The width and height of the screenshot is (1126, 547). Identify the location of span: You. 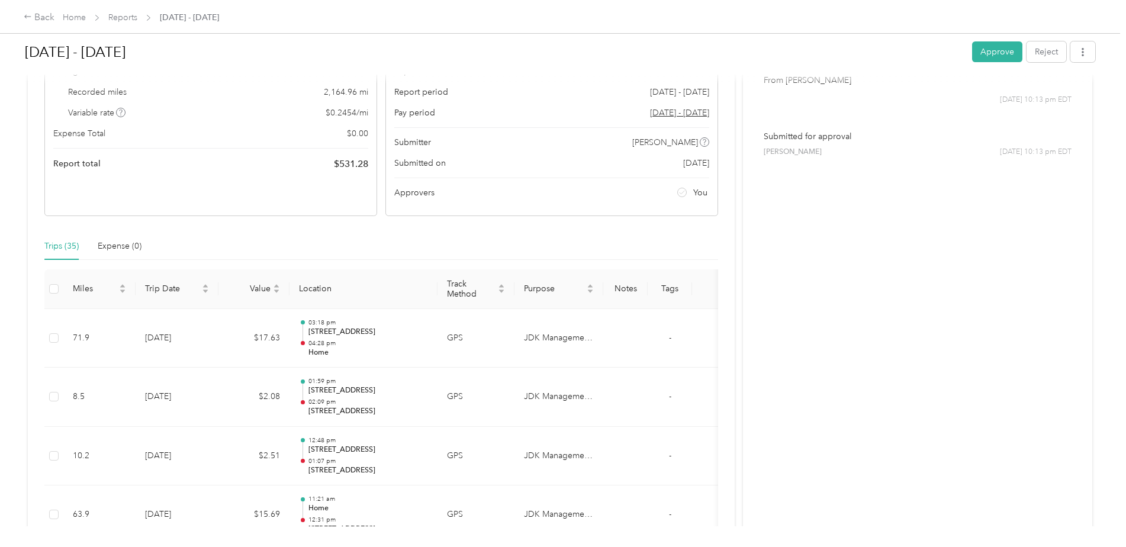
(700, 192).